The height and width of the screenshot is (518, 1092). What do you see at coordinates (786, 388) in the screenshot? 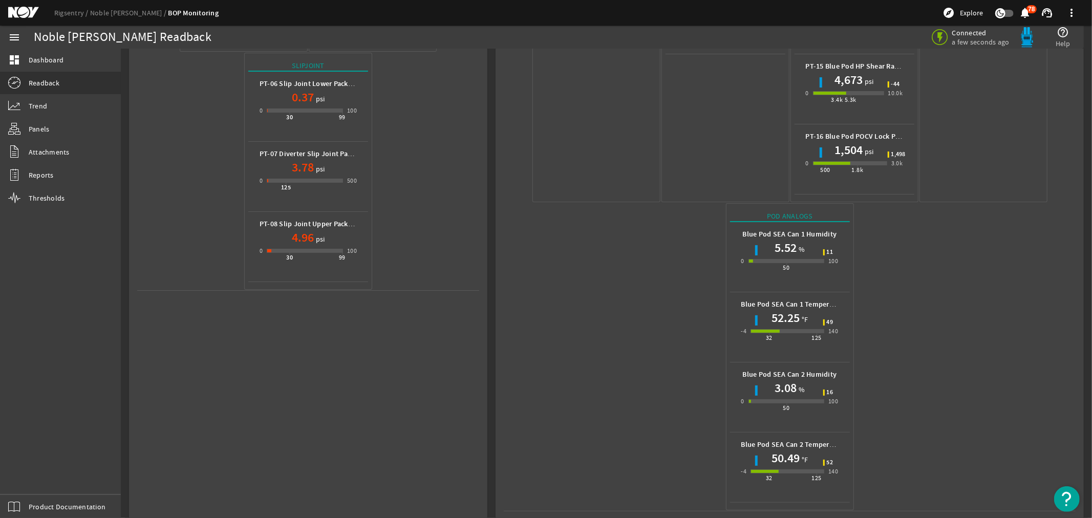
I see `h1: 3.08` at bounding box center [786, 388].